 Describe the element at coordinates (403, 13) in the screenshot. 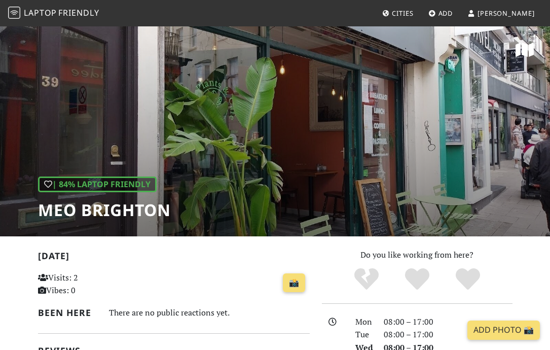

I see `span: Cities` at that location.